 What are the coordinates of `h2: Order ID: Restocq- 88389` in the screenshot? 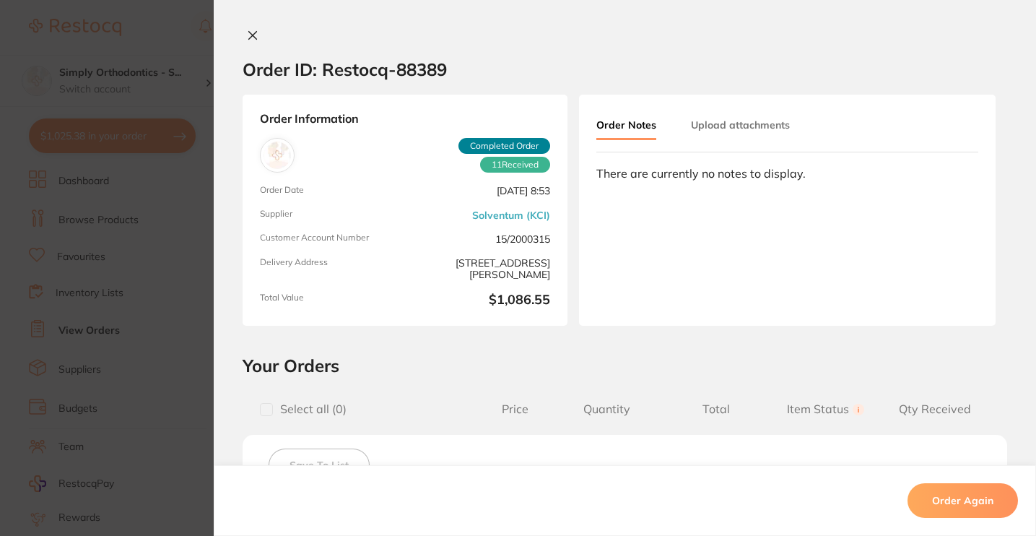 It's located at (344, 69).